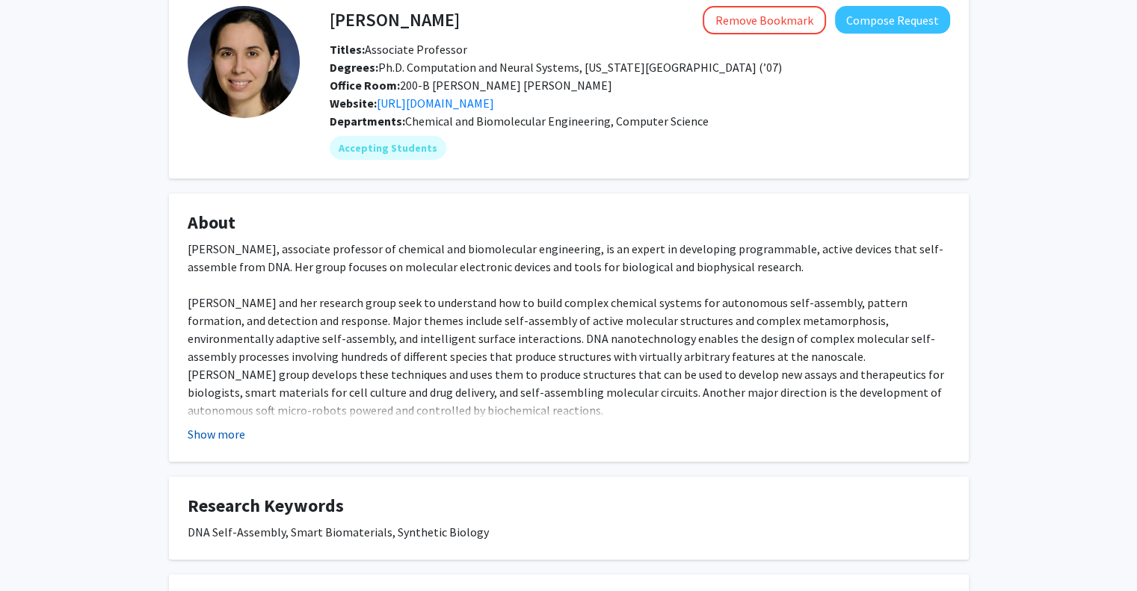  I want to click on b: Departments:, so click(367, 121).